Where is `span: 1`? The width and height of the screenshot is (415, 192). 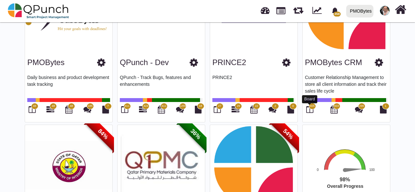 span: 1 is located at coordinates (385, 106).